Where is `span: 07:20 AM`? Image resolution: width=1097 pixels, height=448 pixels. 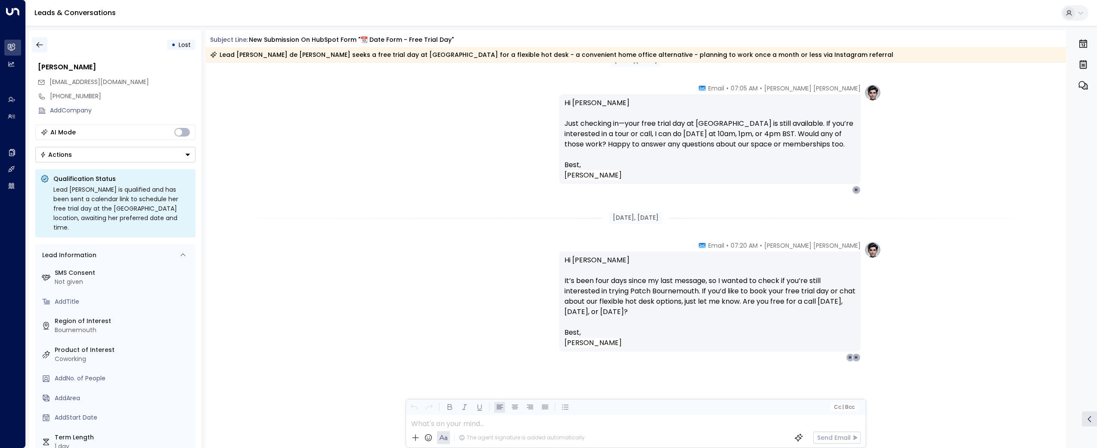 span: 07:20 AM is located at coordinates (744, 245).